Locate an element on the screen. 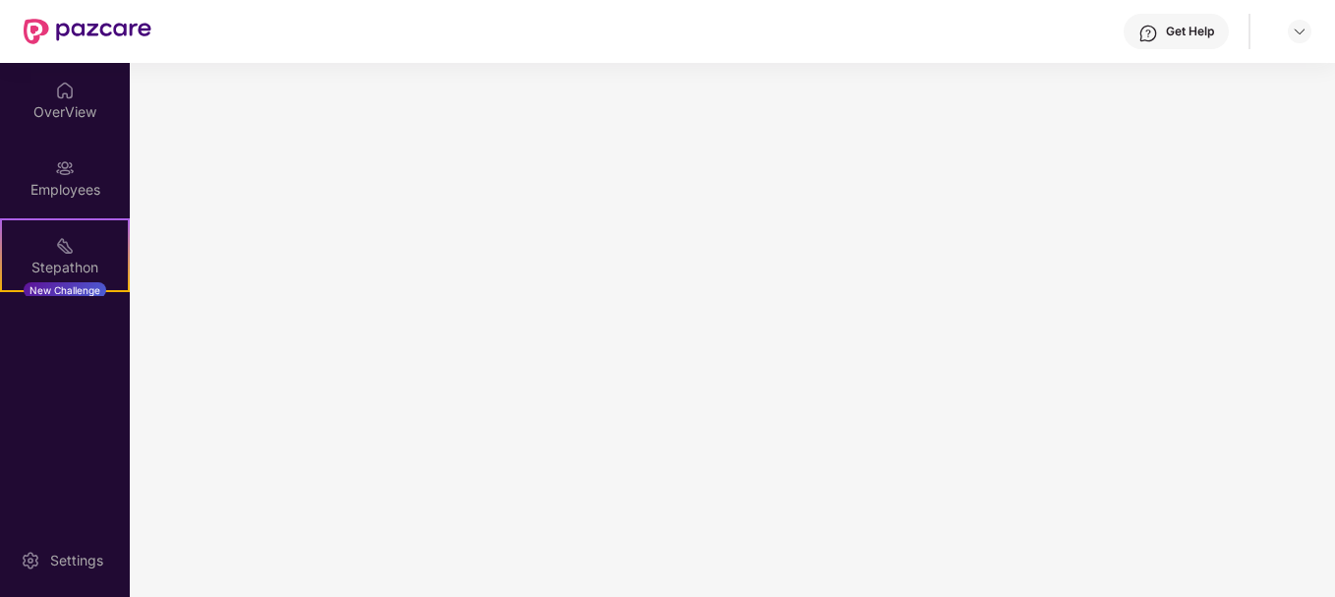  img: svg+xml;base64,PHN2ZyB4bWxucz0iaHR0cDovL3d3dy53My5vcmcvMjAwMC9zdmciIHdpZHRoPSIyMSIgaGVpZ2h0PSIyMC... is located at coordinates (65, 246).